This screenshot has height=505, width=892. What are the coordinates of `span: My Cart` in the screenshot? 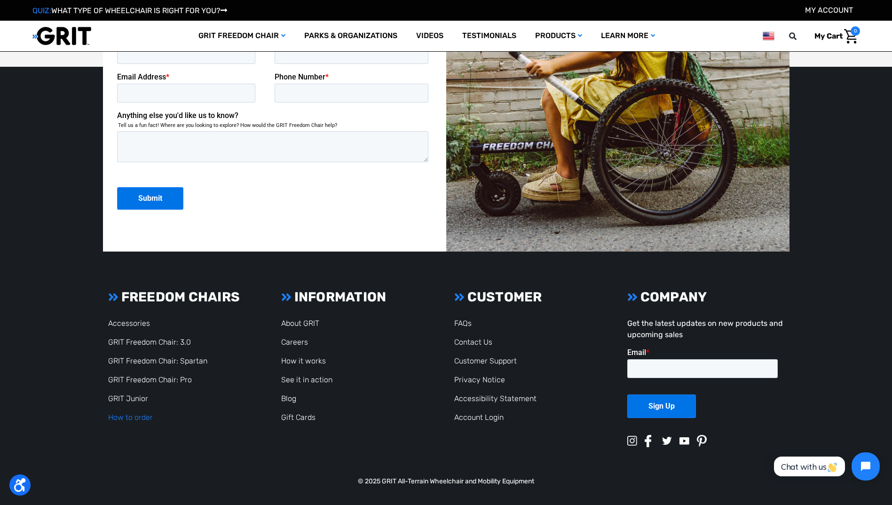 It's located at (828, 36).